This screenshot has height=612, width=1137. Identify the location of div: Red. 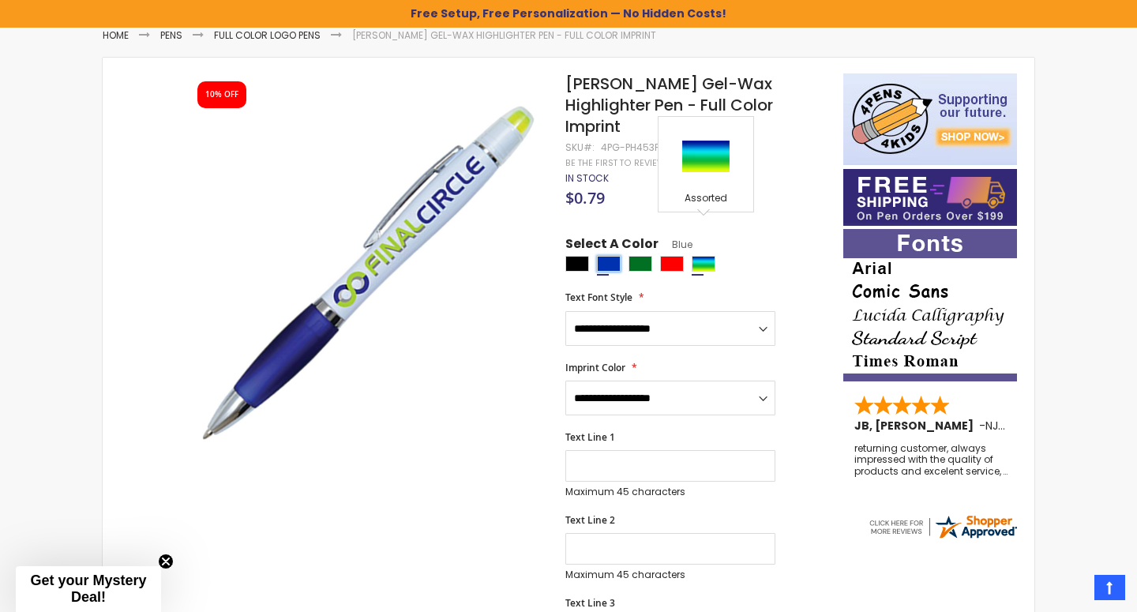
(672, 264).